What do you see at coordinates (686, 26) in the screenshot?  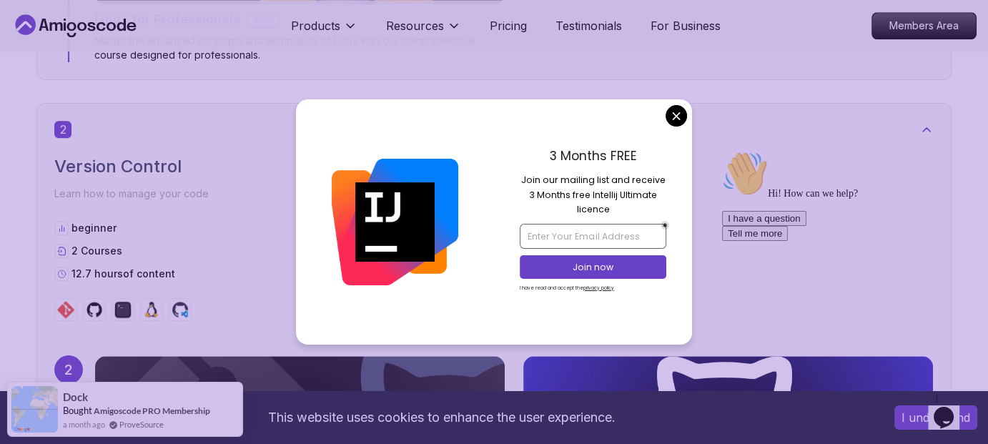 I see `p: For Business` at bounding box center [686, 26].